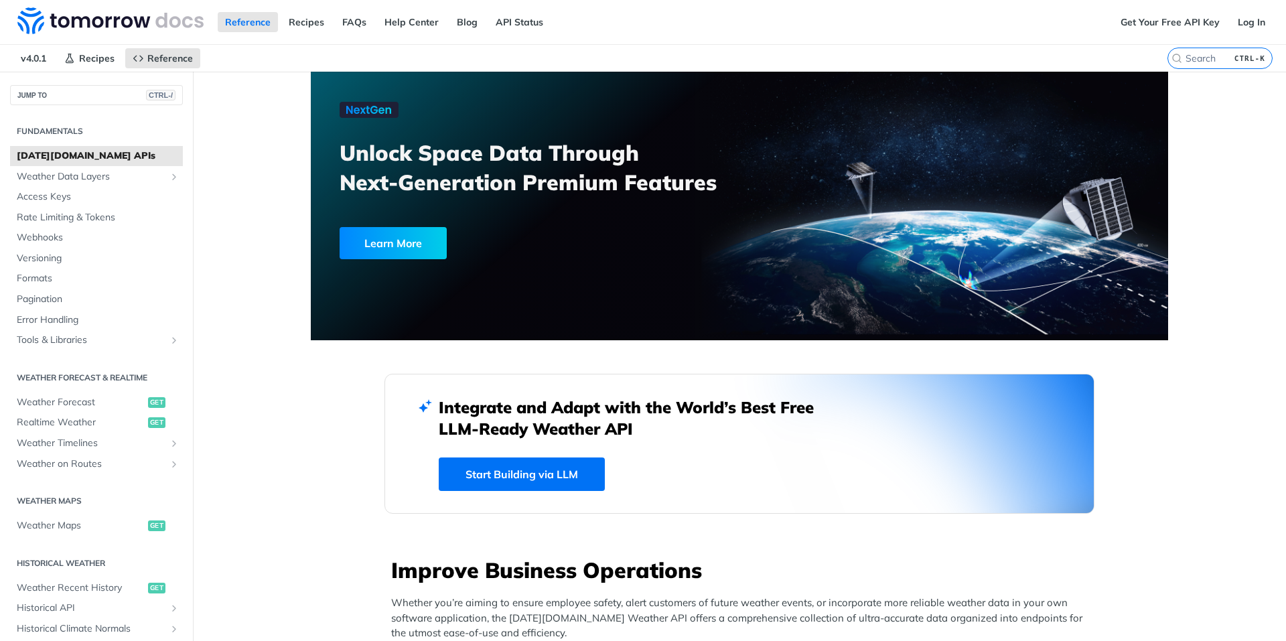  I want to click on button: Show subpages for Weather Data Layers, so click(174, 177).